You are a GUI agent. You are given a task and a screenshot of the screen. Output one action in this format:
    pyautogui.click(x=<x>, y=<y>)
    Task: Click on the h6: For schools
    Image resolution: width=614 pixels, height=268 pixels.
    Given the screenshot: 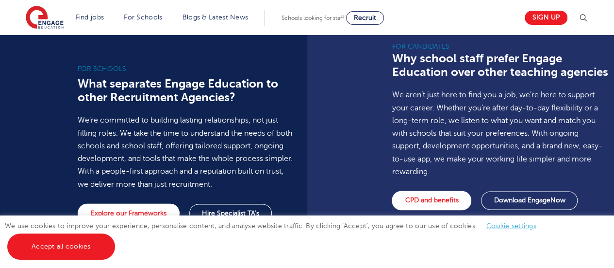 What is the action you would take?
    pyautogui.click(x=186, y=69)
    